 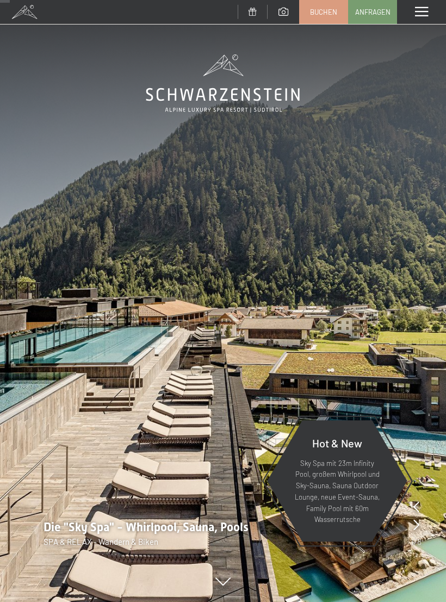 What do you see at coordinates (337, 443) in the screenshot?
I see `span: Hot & New` at bounding box center [337, 443].